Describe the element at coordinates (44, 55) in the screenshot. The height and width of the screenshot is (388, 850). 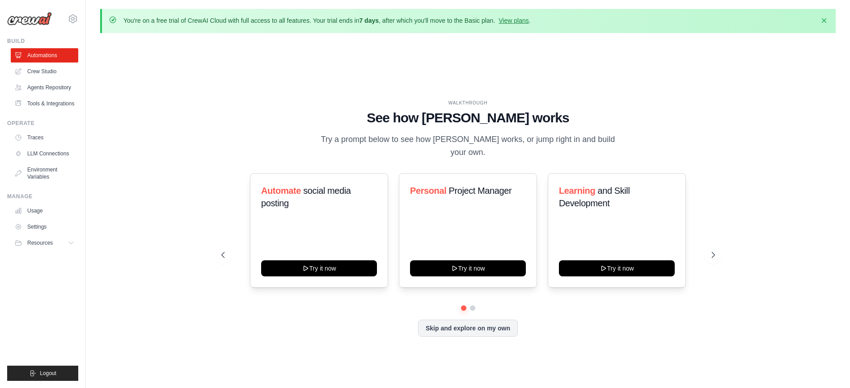
I see `a: Automations` at that location.